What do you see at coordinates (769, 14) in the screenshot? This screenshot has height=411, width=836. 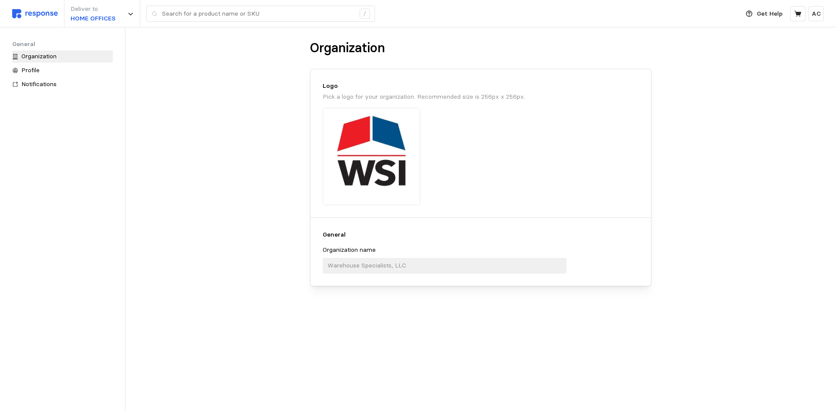 I see `p: Get Help` at bounding box center [769, 14].